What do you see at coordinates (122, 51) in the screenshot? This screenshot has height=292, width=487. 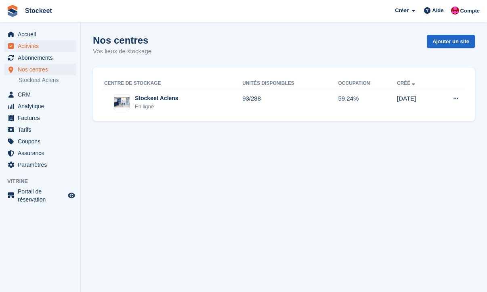 I see `p: Vos lieux de stockage` at bounding box center [122, 51].